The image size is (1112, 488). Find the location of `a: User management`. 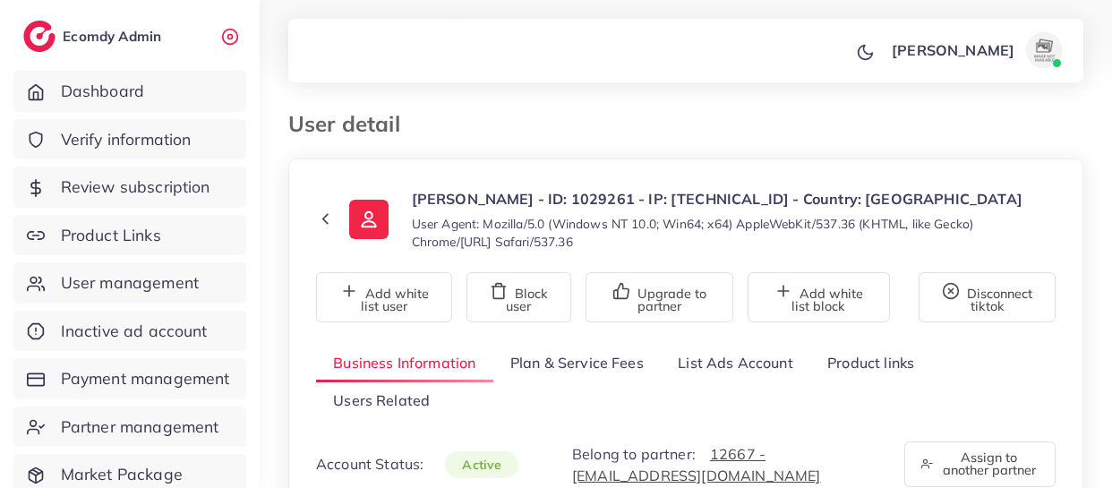

a: User management is located at coordinates (130, 283).